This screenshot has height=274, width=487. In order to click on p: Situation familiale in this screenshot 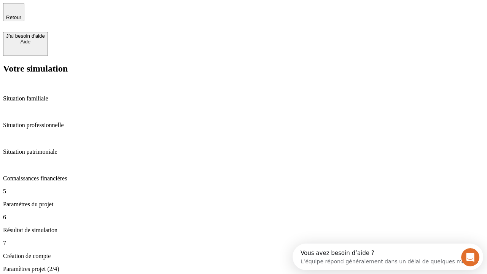, I will do `click(243, 98)`.